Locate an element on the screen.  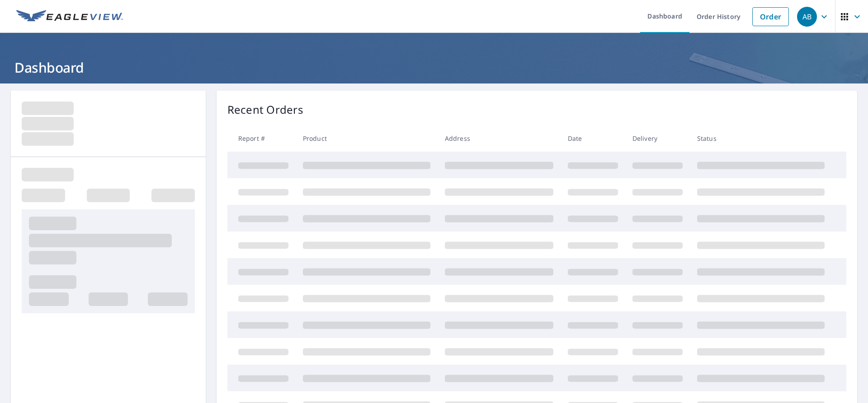
h1: Dashboard is located at coordinates (434, 67).